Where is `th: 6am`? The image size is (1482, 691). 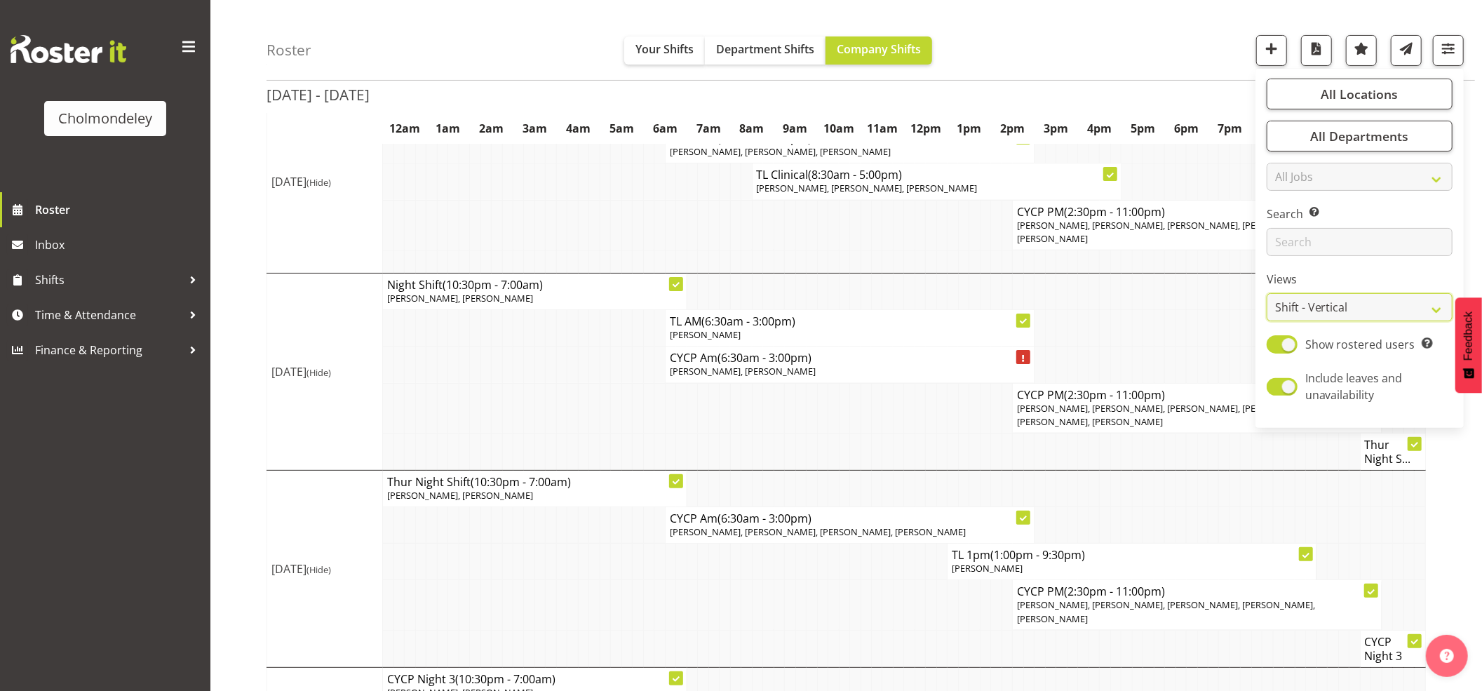 th: 6am is located at coordinates (665, 128).